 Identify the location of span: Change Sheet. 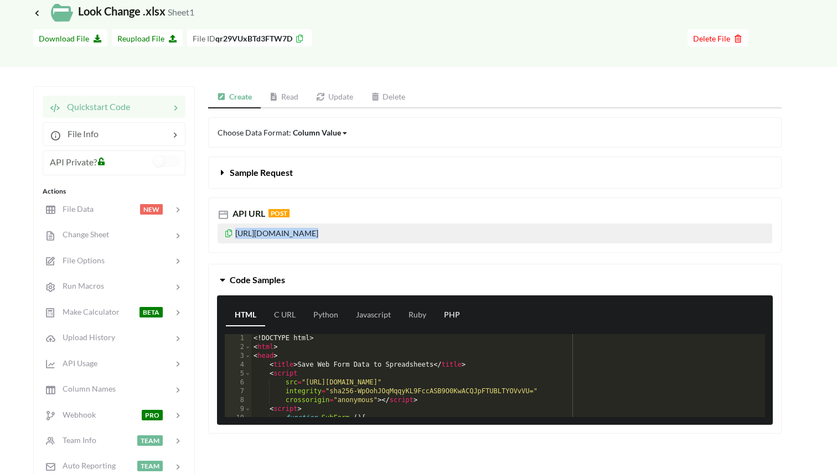
(82, 234).